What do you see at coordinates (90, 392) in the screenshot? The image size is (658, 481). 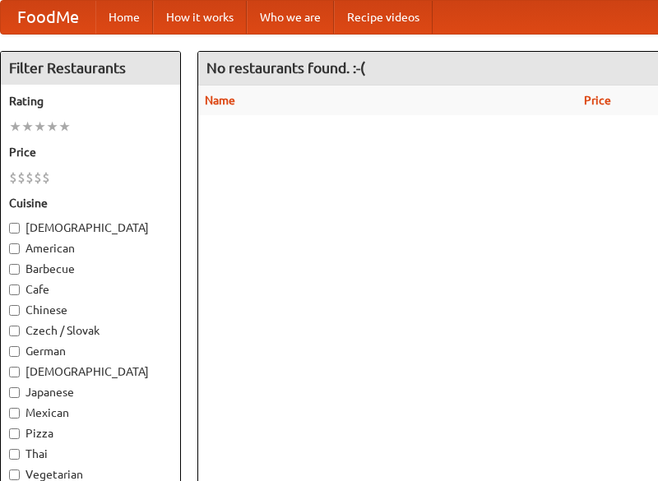 I see `label: Japanese` at bounding box center [90, 392].